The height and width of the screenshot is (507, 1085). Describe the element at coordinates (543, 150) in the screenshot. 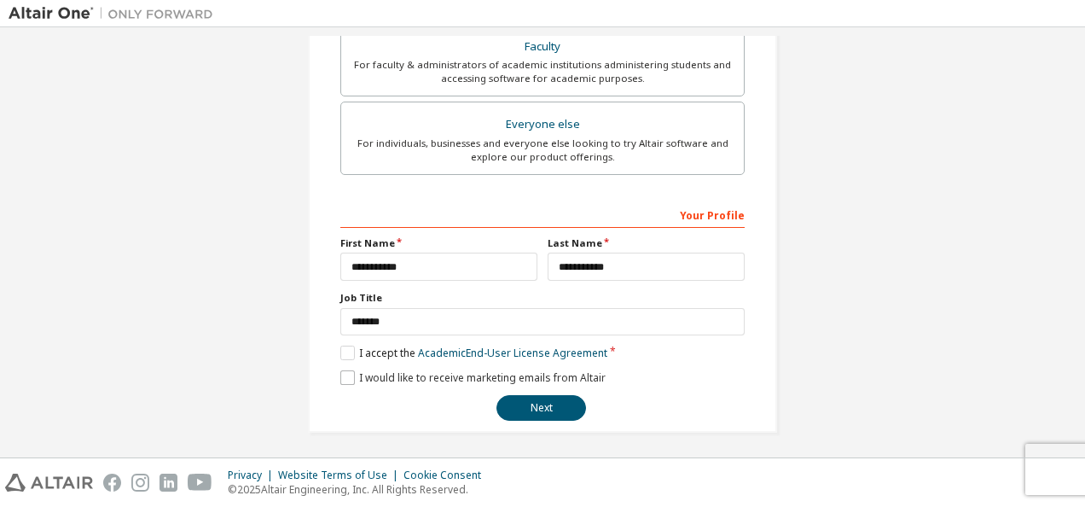

I see `div: For individuals, businesses and everyone else looking to try Altair software and explore our prod...` at that location.